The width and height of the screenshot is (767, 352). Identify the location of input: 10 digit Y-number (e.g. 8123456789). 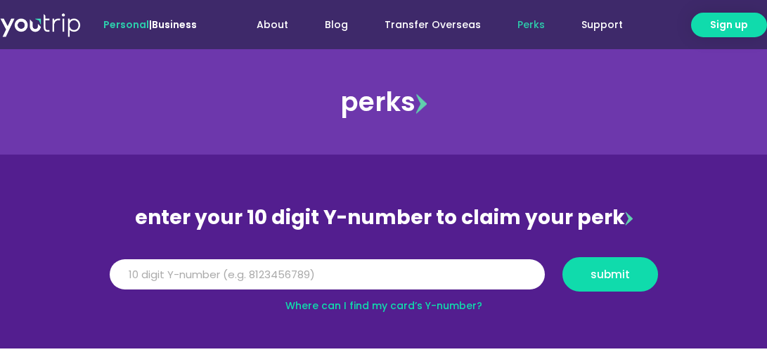
(327, 275).